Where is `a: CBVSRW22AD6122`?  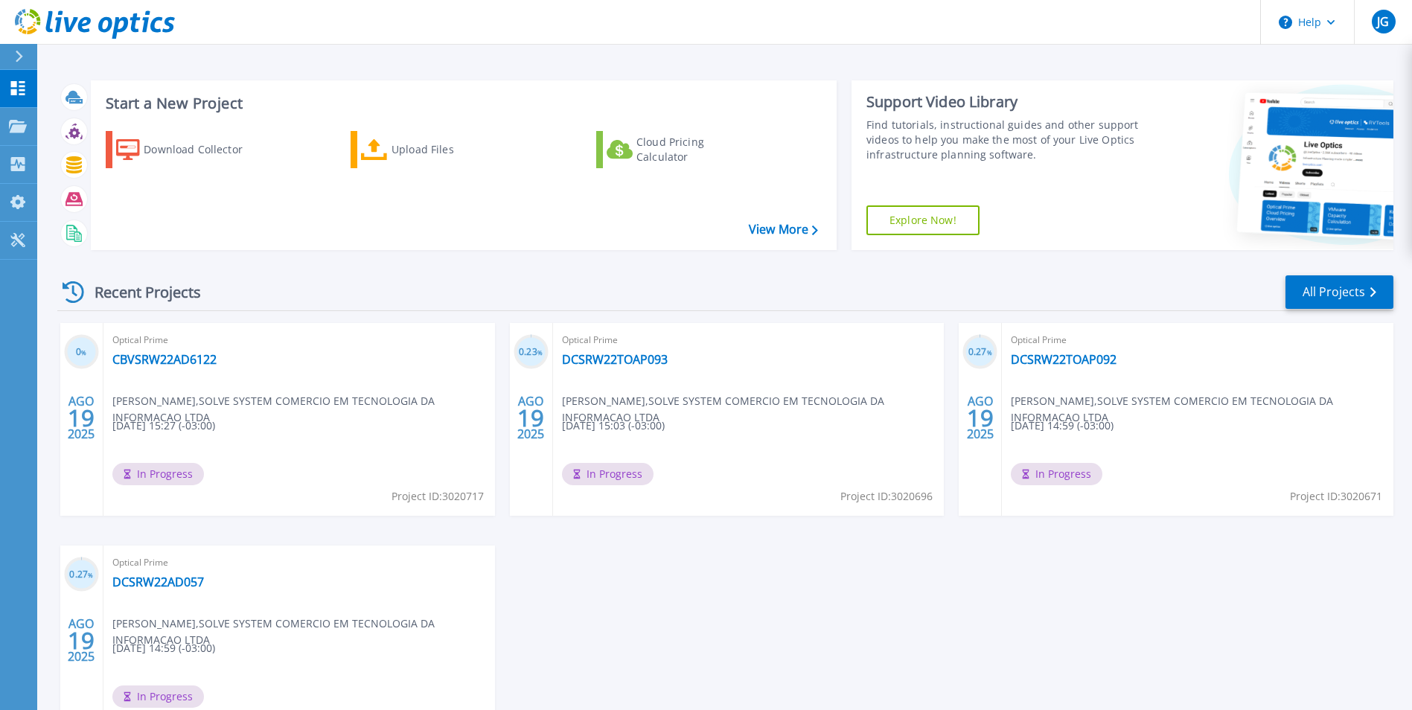
a: CBVSRW22AD6122 is located at coordinates (164, 359).